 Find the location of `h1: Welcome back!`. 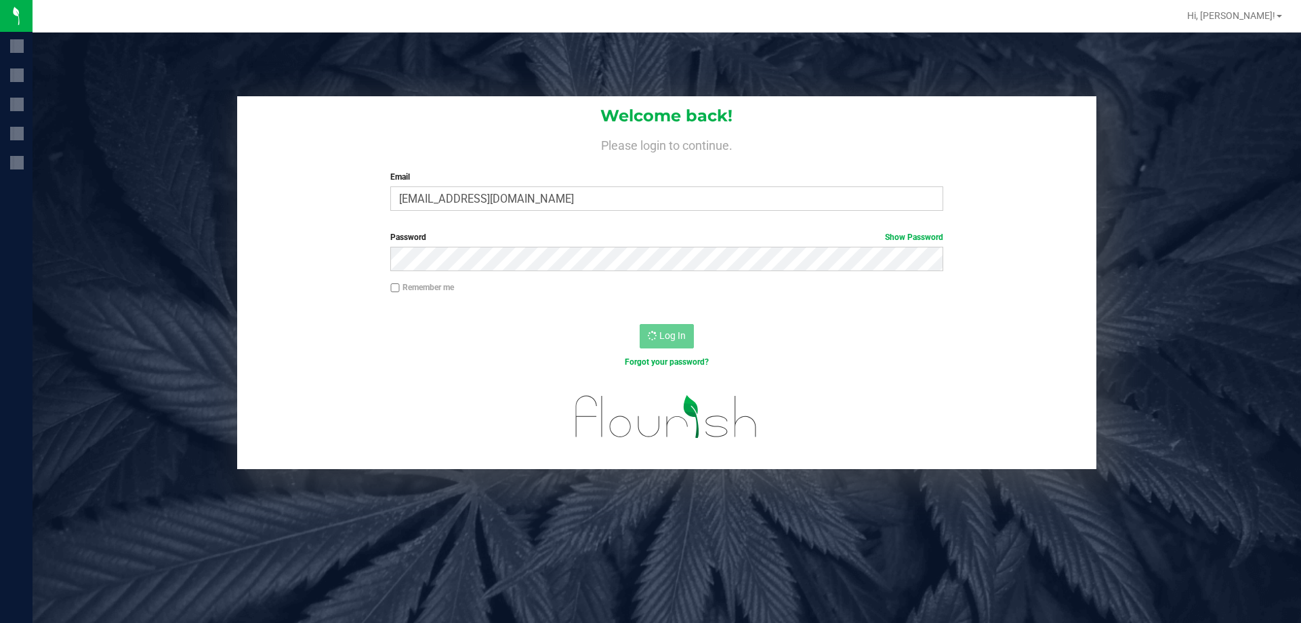

h1: Welcome back! is located at coordinates (667, 116).